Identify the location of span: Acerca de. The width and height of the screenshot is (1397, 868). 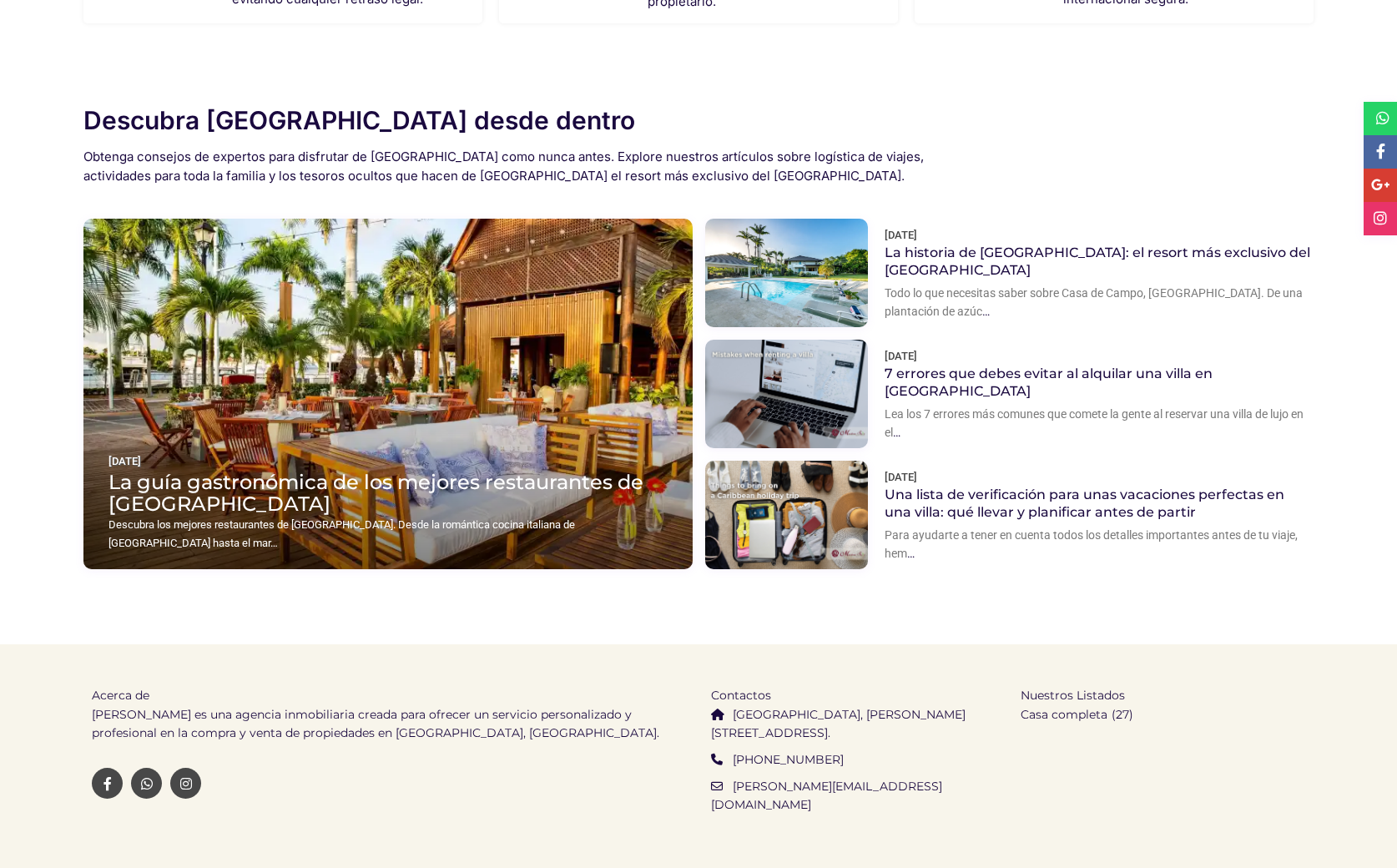
(120, 696).